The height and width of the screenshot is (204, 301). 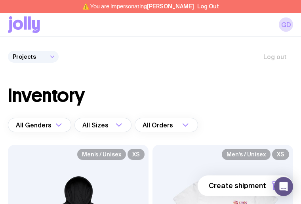 What do you see at coordinates (245, 186) in the screenshot?
I see `button: Create shipment` at bounding box center [245, 186].